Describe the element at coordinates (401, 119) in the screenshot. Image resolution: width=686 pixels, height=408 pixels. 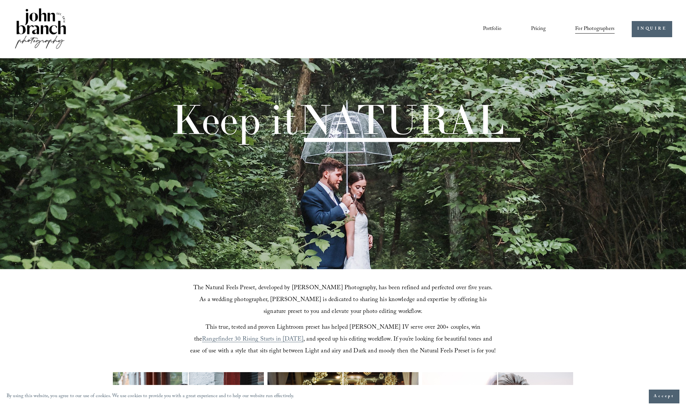
I see `span: NATURAL` at that location.